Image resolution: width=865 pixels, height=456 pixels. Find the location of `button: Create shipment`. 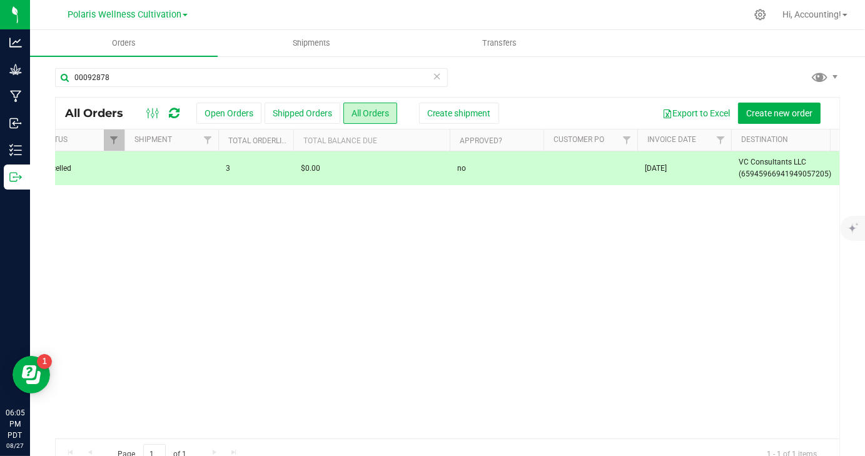

button: Create shipment is located at coordinates (459, 113).